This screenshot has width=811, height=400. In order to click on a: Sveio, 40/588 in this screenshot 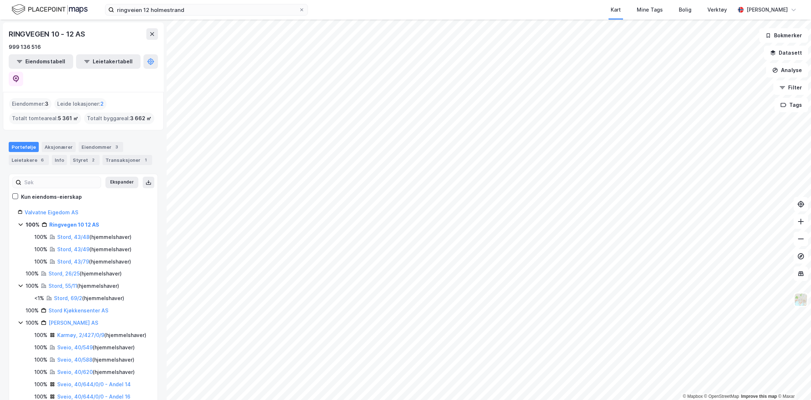, I will do `click(75, 360)`.